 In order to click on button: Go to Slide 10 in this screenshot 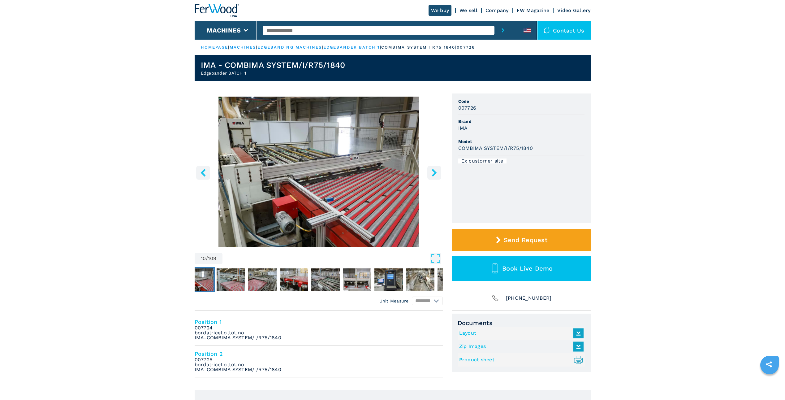, I will do `click(199, 279)`.